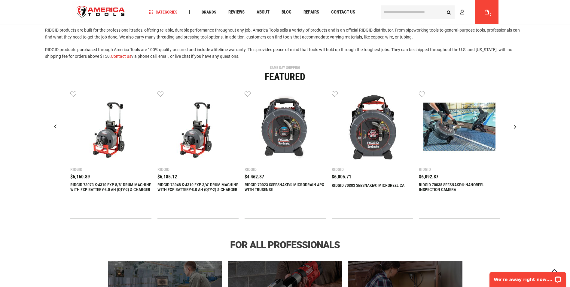 This screenshot has height=287, width=570. I want to click on div: Next slide, so click(515, 126).